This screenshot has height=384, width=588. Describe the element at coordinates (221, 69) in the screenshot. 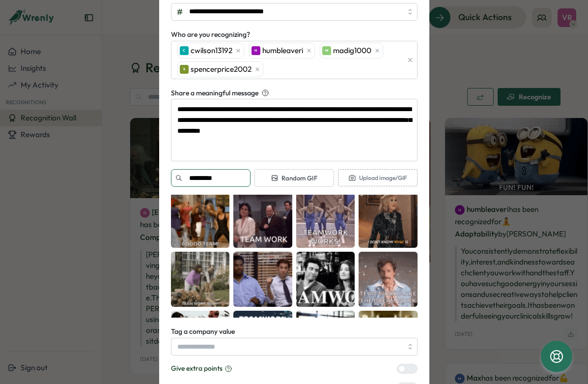

I see `span: spencerprice2002` at that location.